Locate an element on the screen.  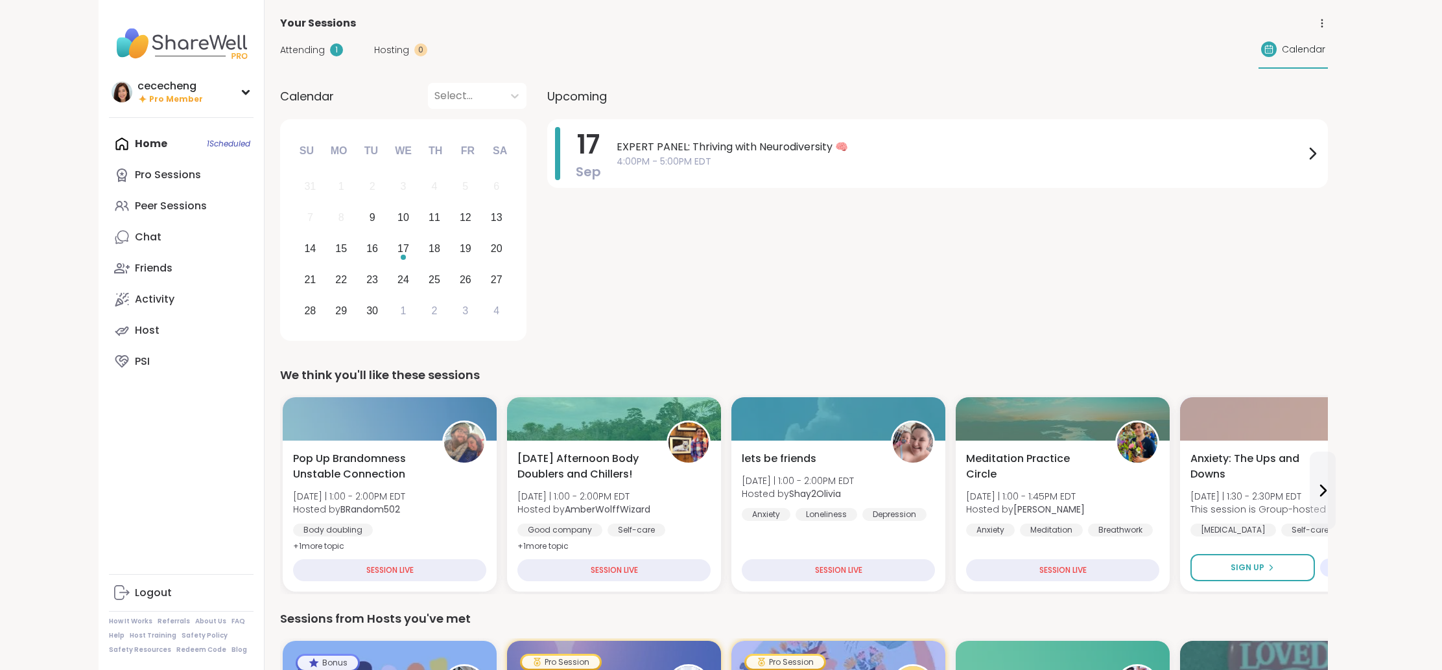
a: Host is located at coordinates (181, 331).